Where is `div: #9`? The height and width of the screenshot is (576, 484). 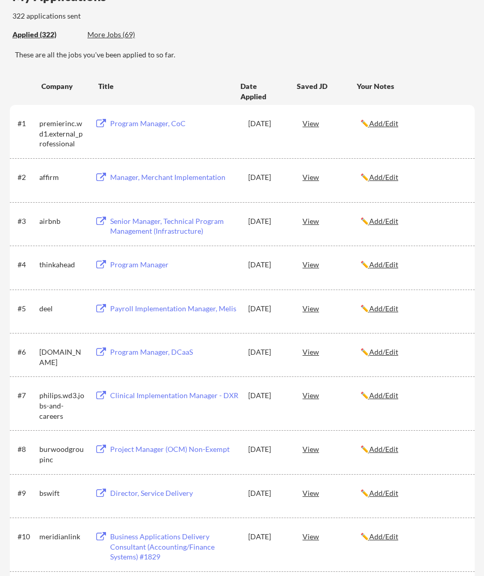
div: #9 is located at coordinates (26, 493).